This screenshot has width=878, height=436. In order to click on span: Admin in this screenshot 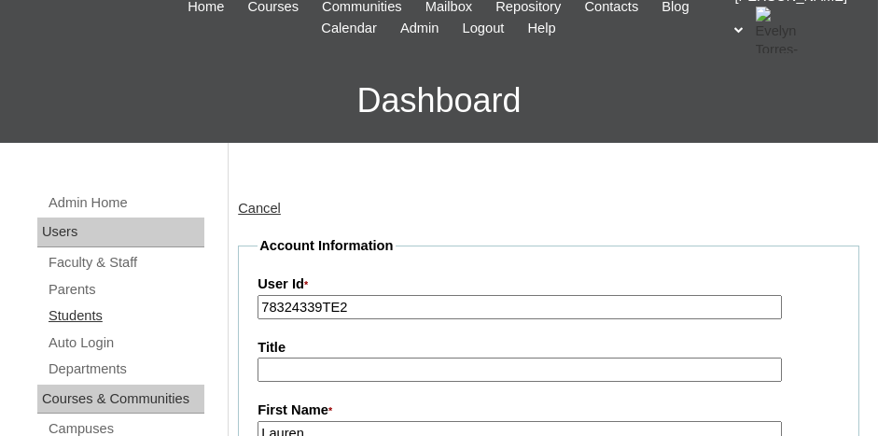, I will do `click(420, 28)`.